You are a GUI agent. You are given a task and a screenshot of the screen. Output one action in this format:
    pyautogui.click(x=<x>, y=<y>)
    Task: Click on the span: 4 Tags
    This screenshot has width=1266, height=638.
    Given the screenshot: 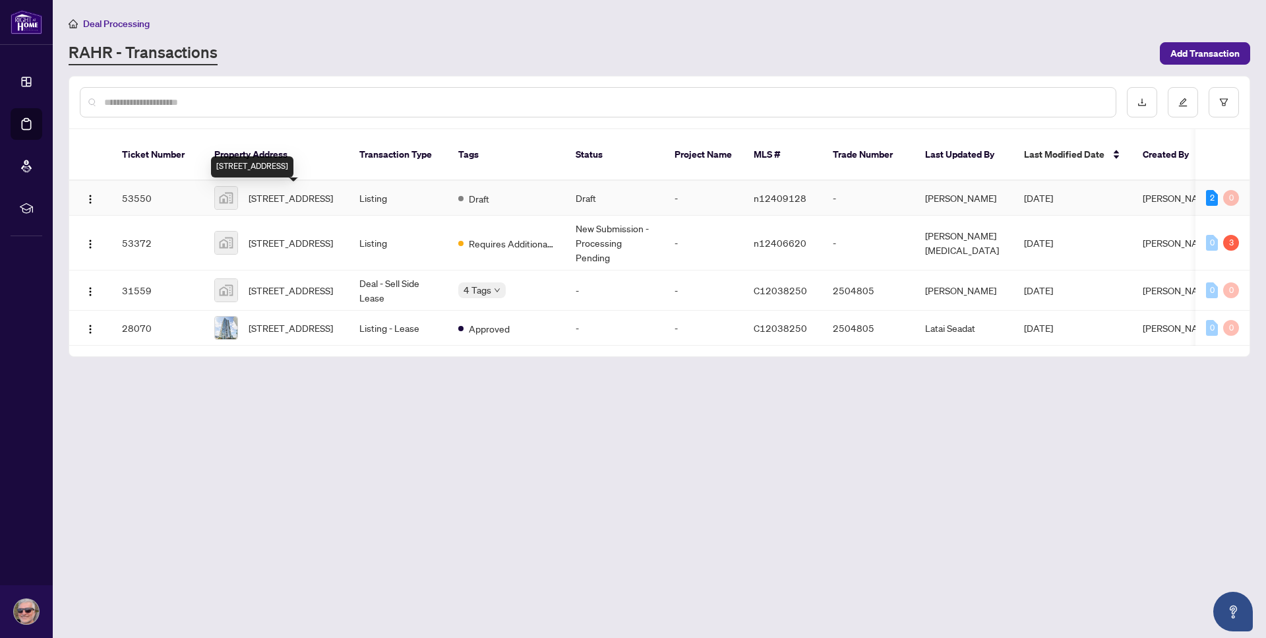 What is the action you would take?
    pyautogui.click(x=477, y=289)
    